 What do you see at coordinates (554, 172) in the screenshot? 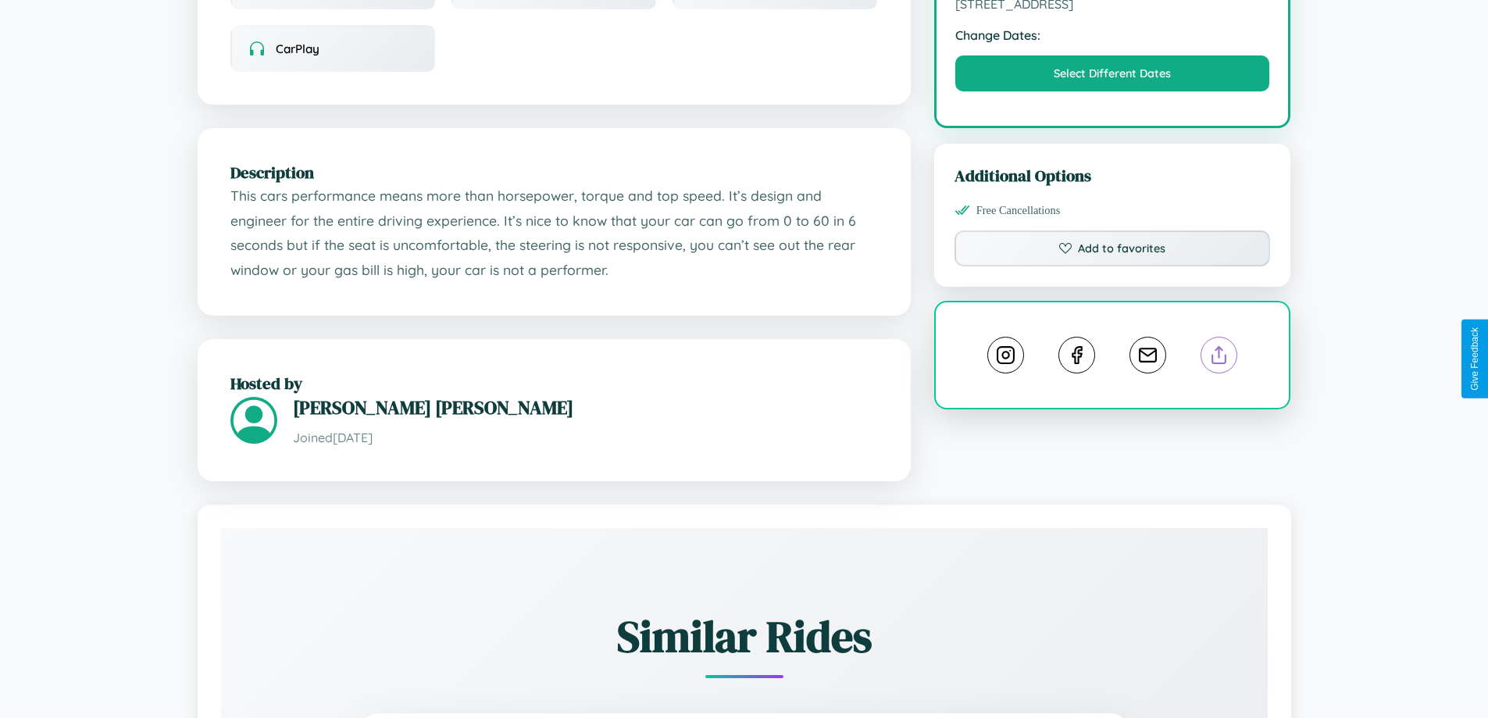
I see `h2: Description` at bounding box center [554, 172].